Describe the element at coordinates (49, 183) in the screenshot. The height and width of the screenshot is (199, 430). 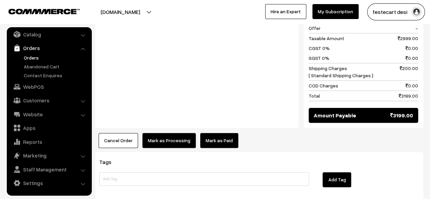
I see `a: Settings` at that location.